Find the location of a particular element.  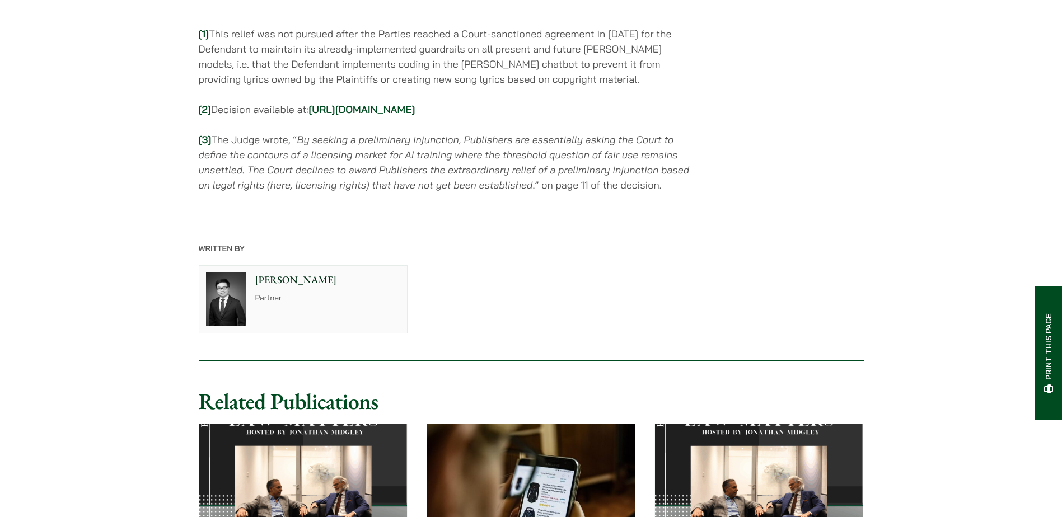

p: Decision available at: is located at coordinates (448, 109).